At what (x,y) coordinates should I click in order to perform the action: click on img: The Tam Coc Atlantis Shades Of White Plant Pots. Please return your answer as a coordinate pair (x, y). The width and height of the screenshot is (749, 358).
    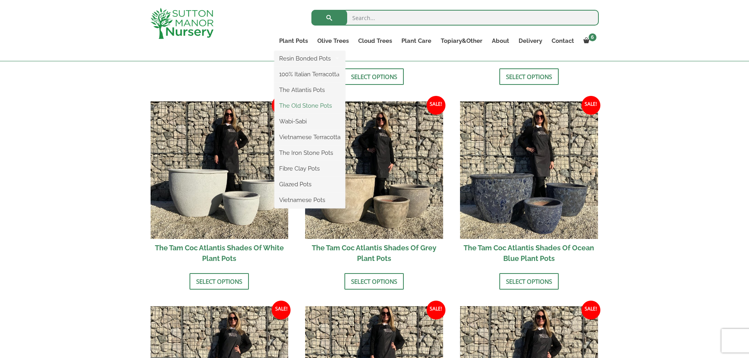
    Looking at the image, I should click on (219, 170).